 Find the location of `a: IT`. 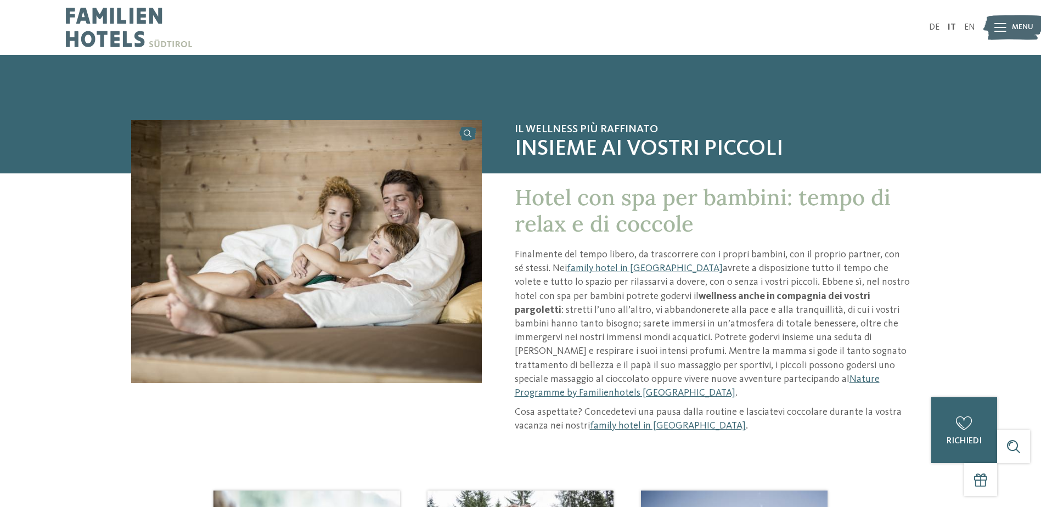

a: IT is located at coordinates (952, 27).